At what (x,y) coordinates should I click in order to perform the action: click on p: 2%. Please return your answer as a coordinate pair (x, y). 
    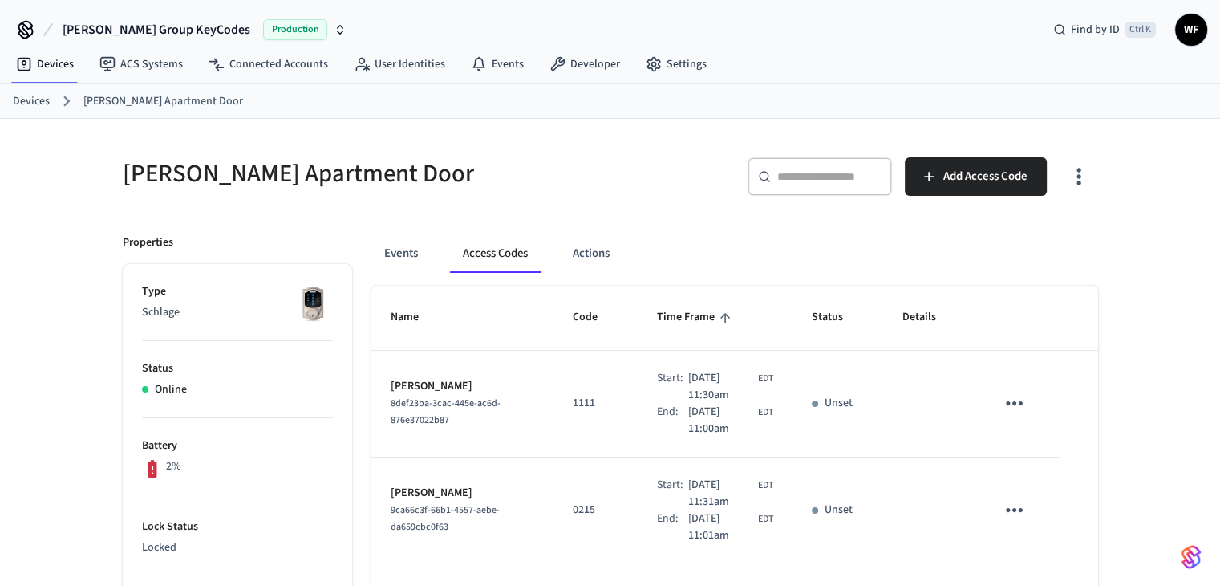
    Looking at the image, I should click on (173, 466).